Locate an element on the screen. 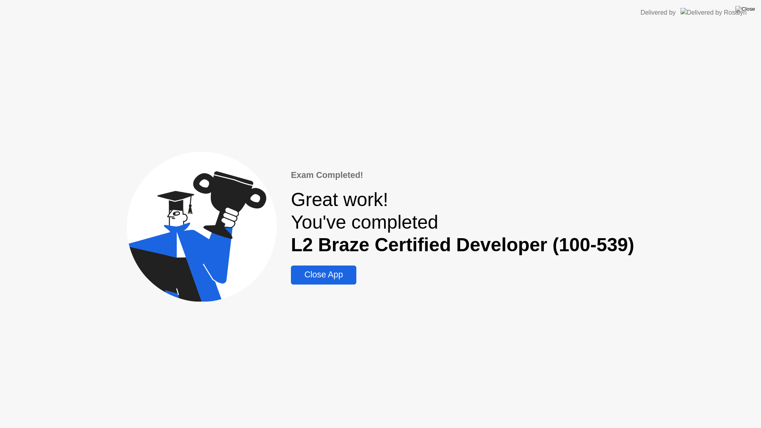 This screenshot has height=428, width=761. div: Delivered by is located at coordinates (658, 13).